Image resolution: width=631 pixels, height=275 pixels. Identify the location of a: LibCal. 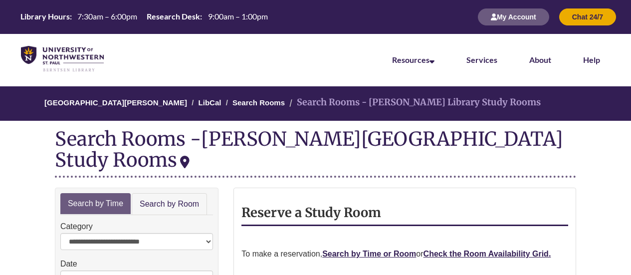
(210, 102).